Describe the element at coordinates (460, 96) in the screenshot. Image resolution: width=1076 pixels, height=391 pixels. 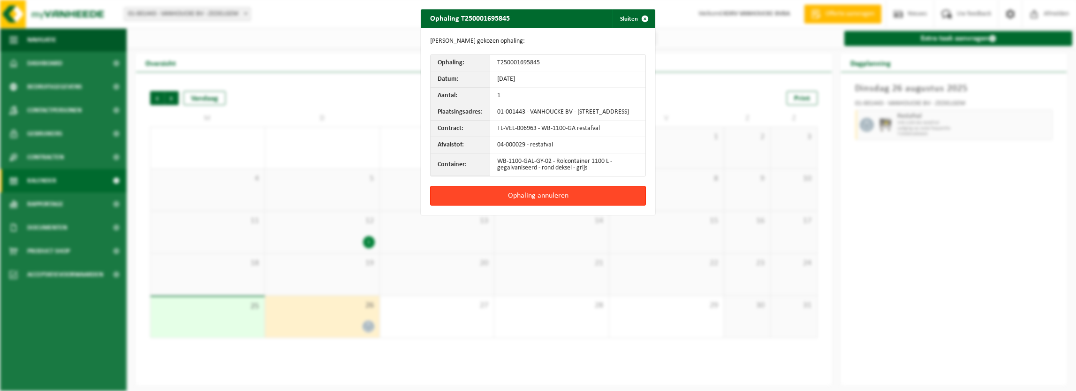
I see `th: Aantal:` at that location.